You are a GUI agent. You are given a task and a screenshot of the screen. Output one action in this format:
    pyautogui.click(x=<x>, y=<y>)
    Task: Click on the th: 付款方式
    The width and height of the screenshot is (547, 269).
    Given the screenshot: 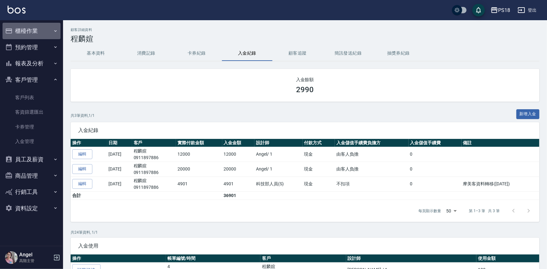 What is the action you would take?
    pyautogui.click(x=319, y=143)
    